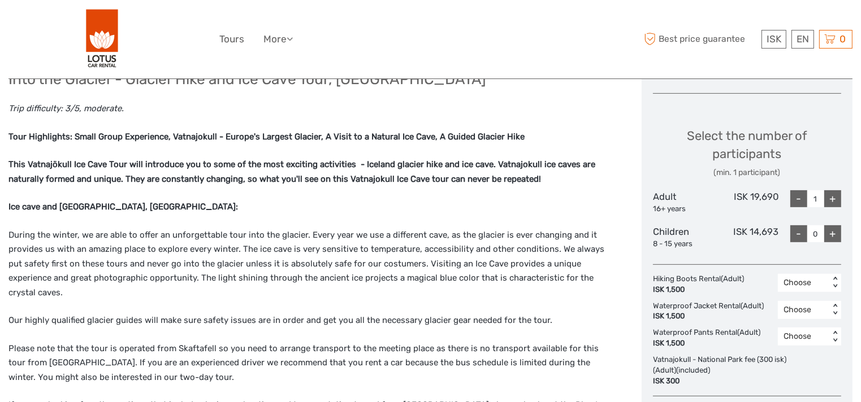 Image resolution: width=861 pixels, height=402 pixels. Describe the element at coordinates (747, 153) in the screenshot. I see `div: Select the number of participants` at that location.